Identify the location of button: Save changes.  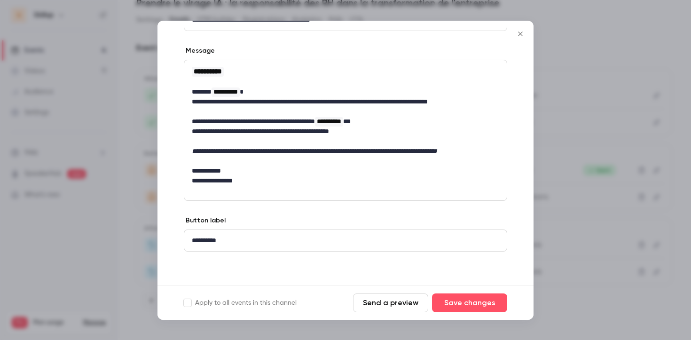
(470, 303).